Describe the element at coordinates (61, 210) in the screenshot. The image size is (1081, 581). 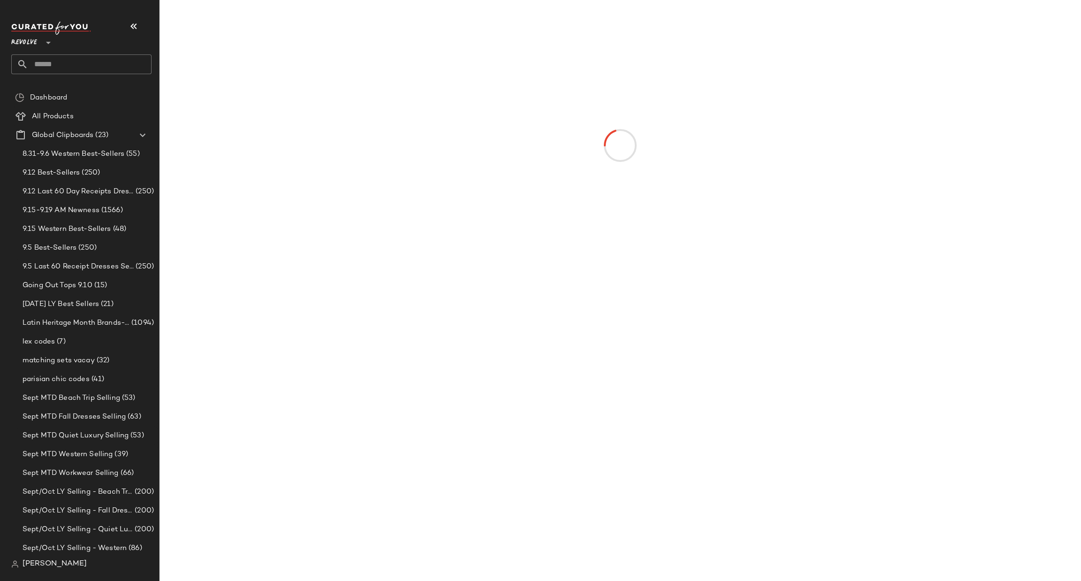
I see `span: 9.15-9.19 AM Newness` at that location.